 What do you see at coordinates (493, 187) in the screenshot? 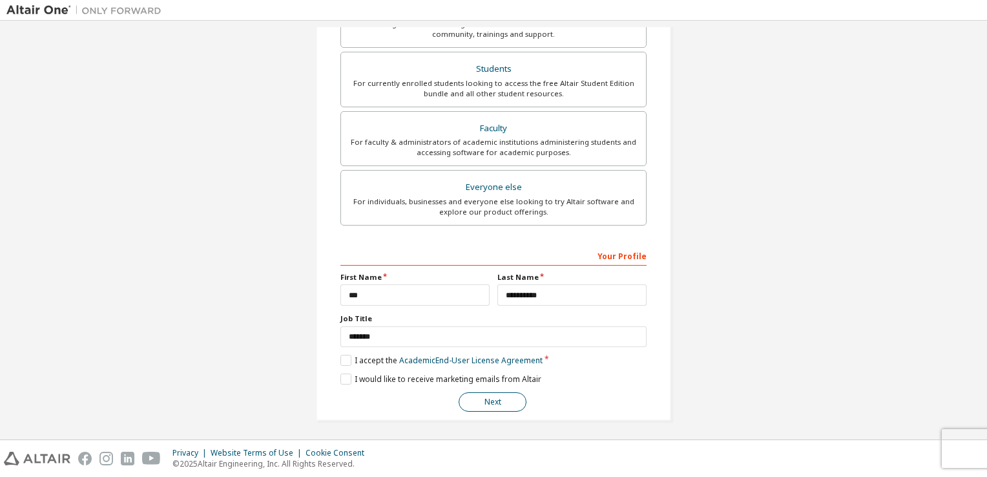
I see `div: Everyone else` at bounding box center [493, 187].